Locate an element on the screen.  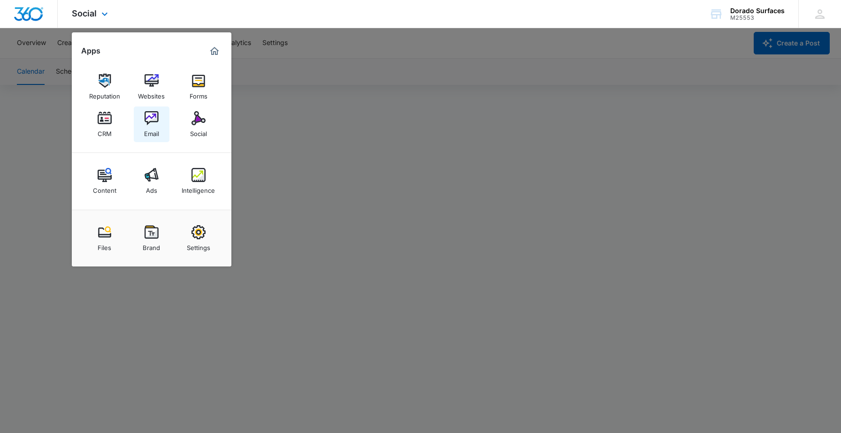
a: Reputation is located at coordinates (105, 87).